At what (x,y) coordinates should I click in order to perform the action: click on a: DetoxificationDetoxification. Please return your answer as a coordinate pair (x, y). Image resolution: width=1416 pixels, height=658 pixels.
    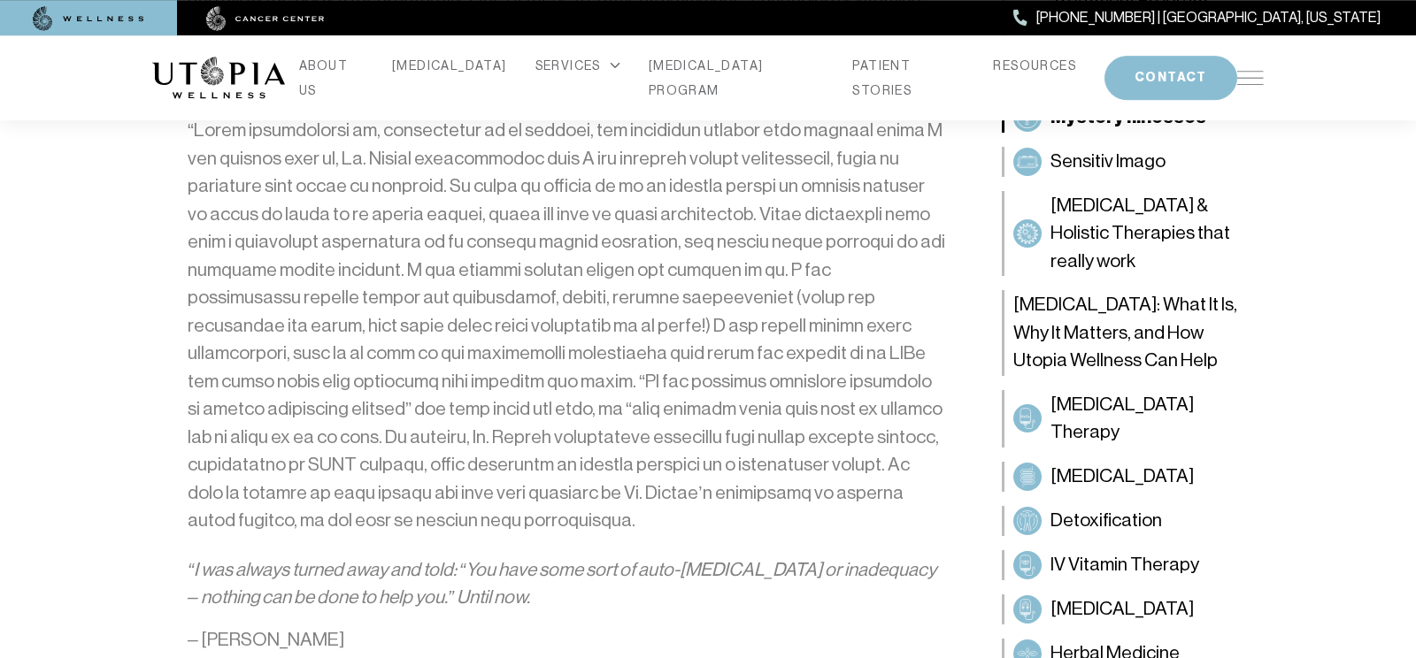
    Looking at the image, I should click on (1132, 520).